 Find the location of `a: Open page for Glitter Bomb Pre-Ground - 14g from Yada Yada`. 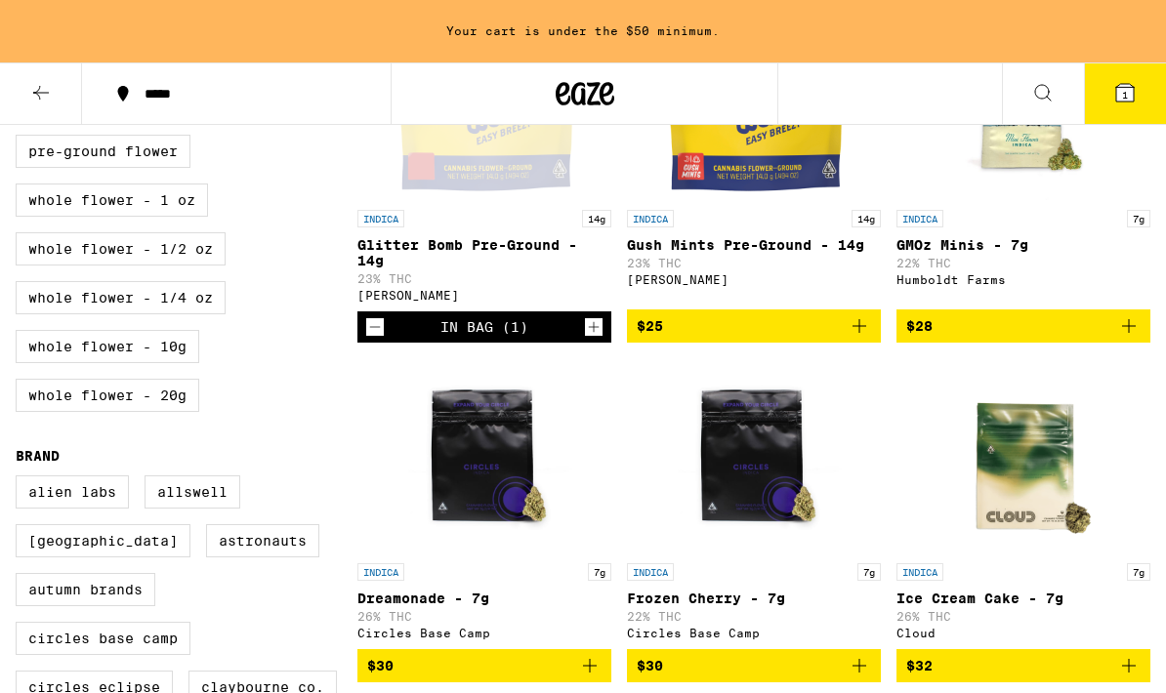

a: Open page for Glitter Bomb Pre-Ground - 14g from Yada Yada is located at coordinates (484, 158).